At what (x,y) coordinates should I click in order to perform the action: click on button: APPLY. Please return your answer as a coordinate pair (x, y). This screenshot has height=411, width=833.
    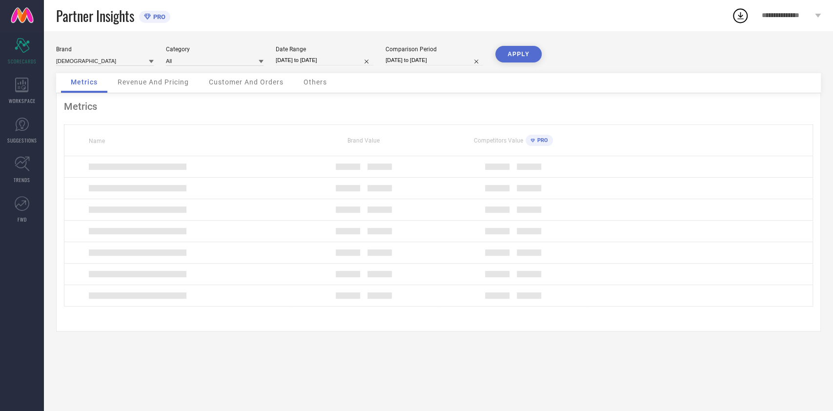
    Looking at the image, I should click on (518, 54).